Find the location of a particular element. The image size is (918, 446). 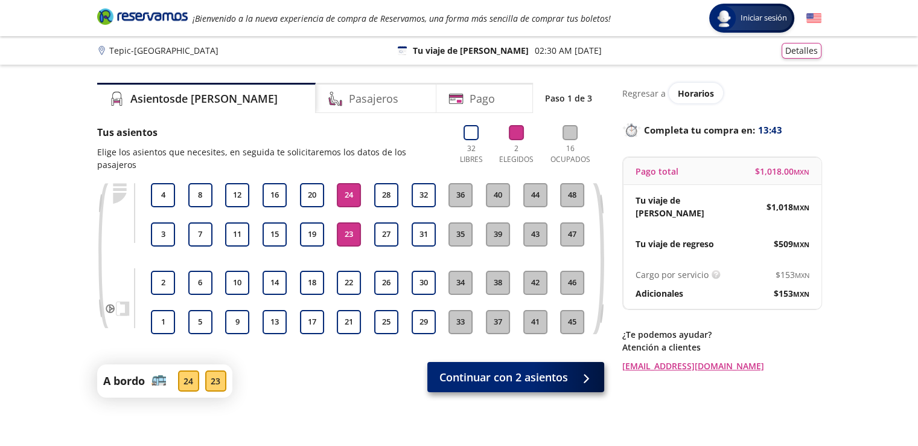

button: 9 is located at coordinates (237, 322).